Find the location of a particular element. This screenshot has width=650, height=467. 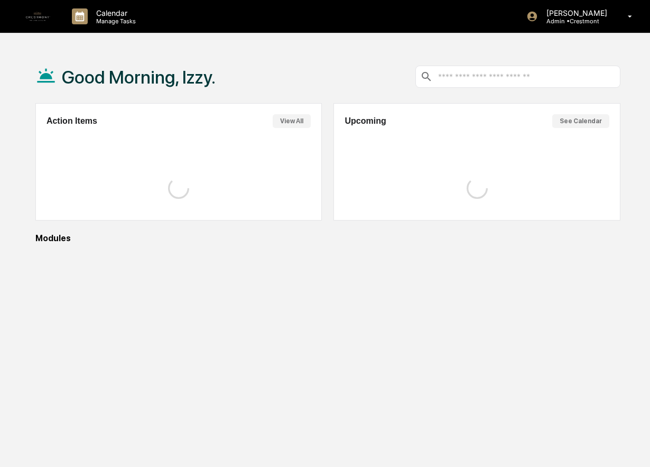

button: View All is located at coordinates (292, 121).